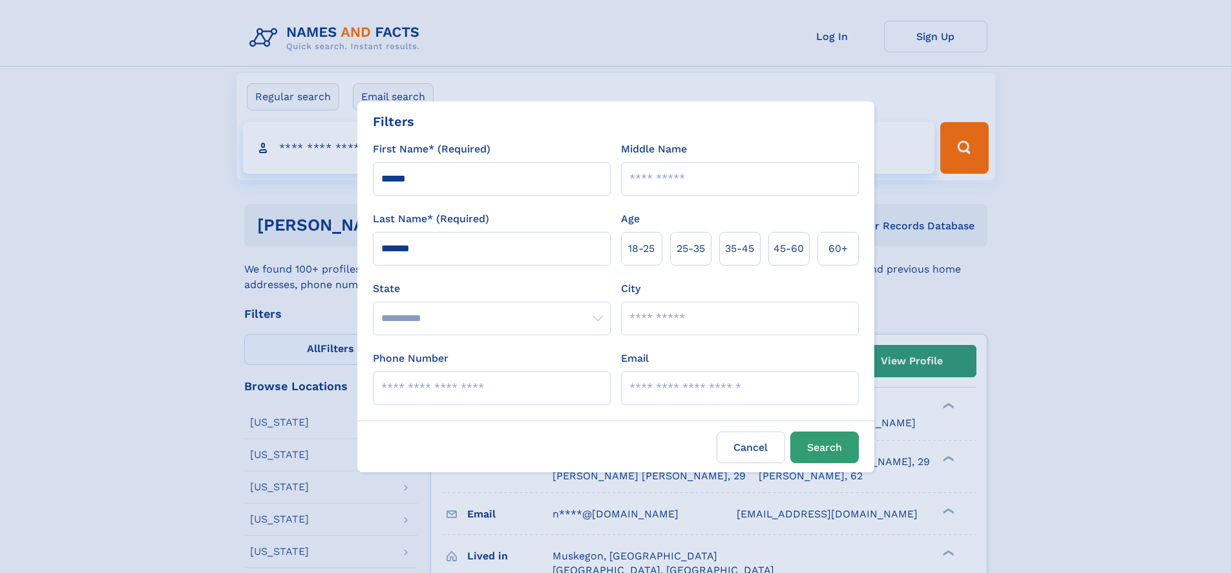  I want to click on span: 18‑25, so click(641, 249).